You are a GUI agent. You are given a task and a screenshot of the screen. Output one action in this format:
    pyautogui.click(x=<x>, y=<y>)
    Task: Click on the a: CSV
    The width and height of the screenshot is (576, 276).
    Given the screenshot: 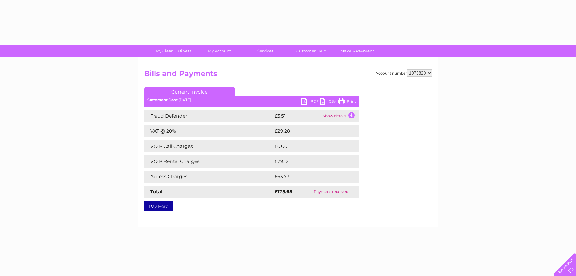 What is the action you would take?
    pyautogui.click(x=329, y=102)
    